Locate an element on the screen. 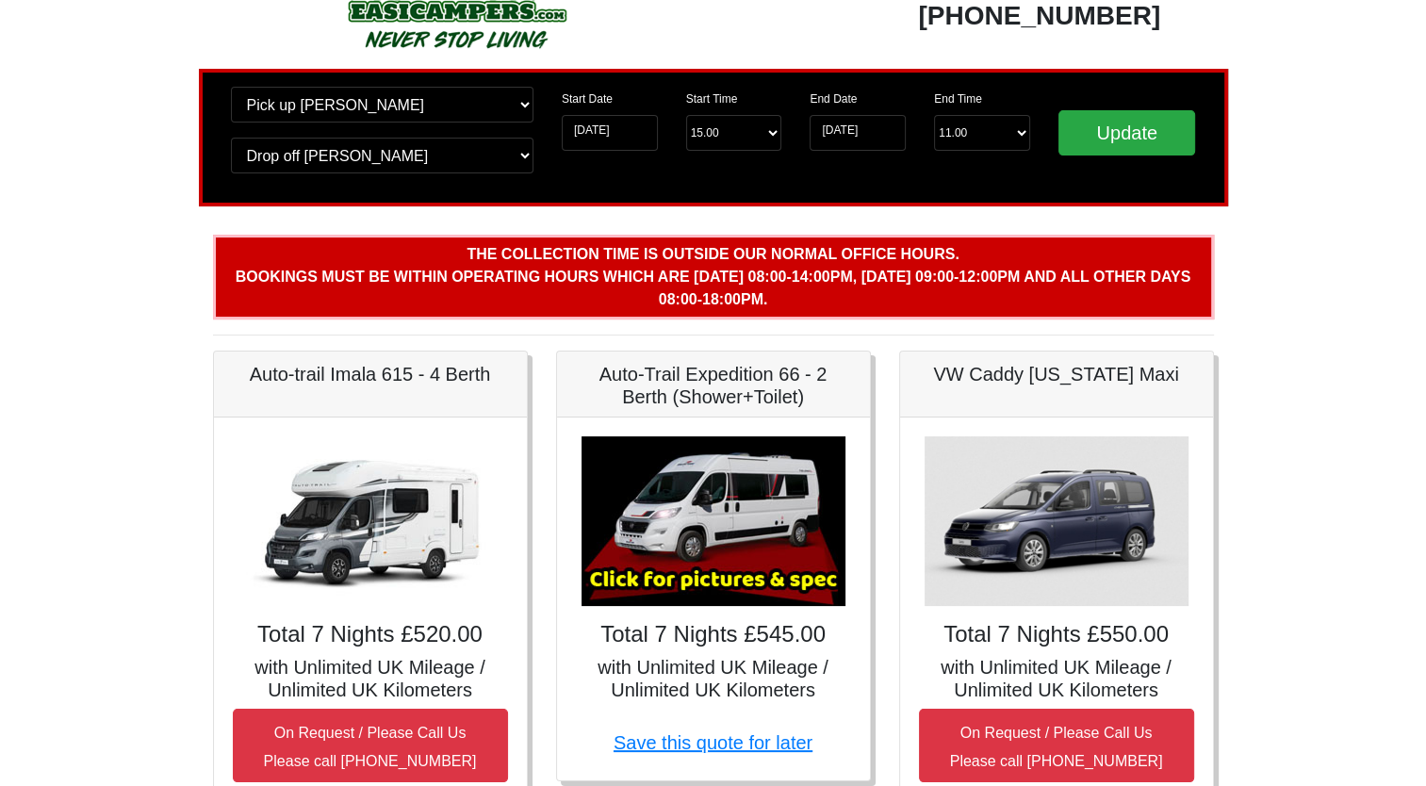 This screenshot has width=1426, height=786. label: End Time is located at coordinates (957, 99).